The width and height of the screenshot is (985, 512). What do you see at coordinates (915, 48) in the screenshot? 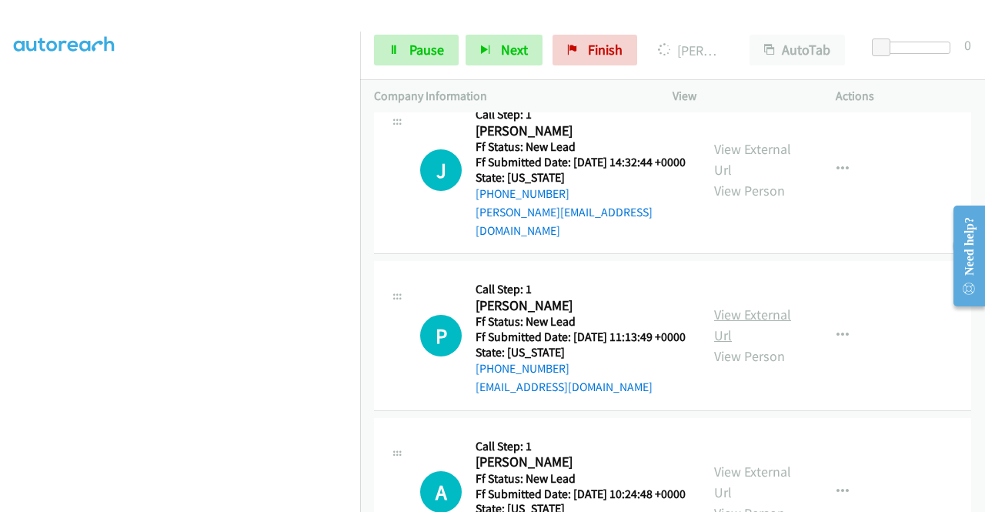
I see `div: Delay between calls (in seconds)` at bounding box center [915, 48].